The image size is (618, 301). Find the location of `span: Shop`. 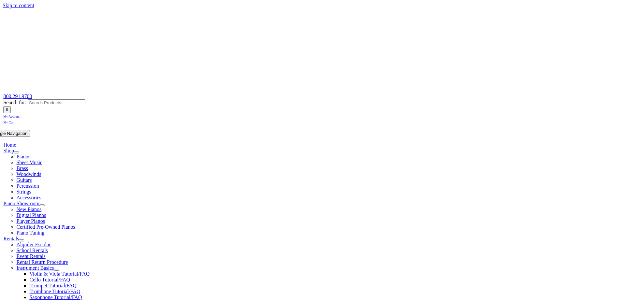

span: Shop is located at coordinates (8, 150).